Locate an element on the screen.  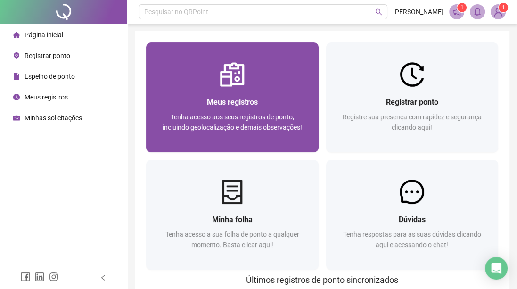
a: Registrar pontoRegistre sua presença com rapidez e segurança clicando aqui! is located at coordinates (413, 97).